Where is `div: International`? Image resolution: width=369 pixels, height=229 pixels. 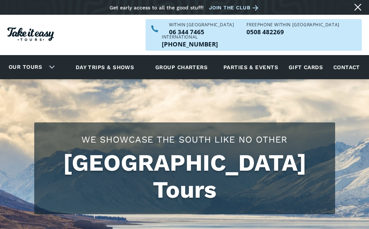
div: International is located at coordinates (190, 37).